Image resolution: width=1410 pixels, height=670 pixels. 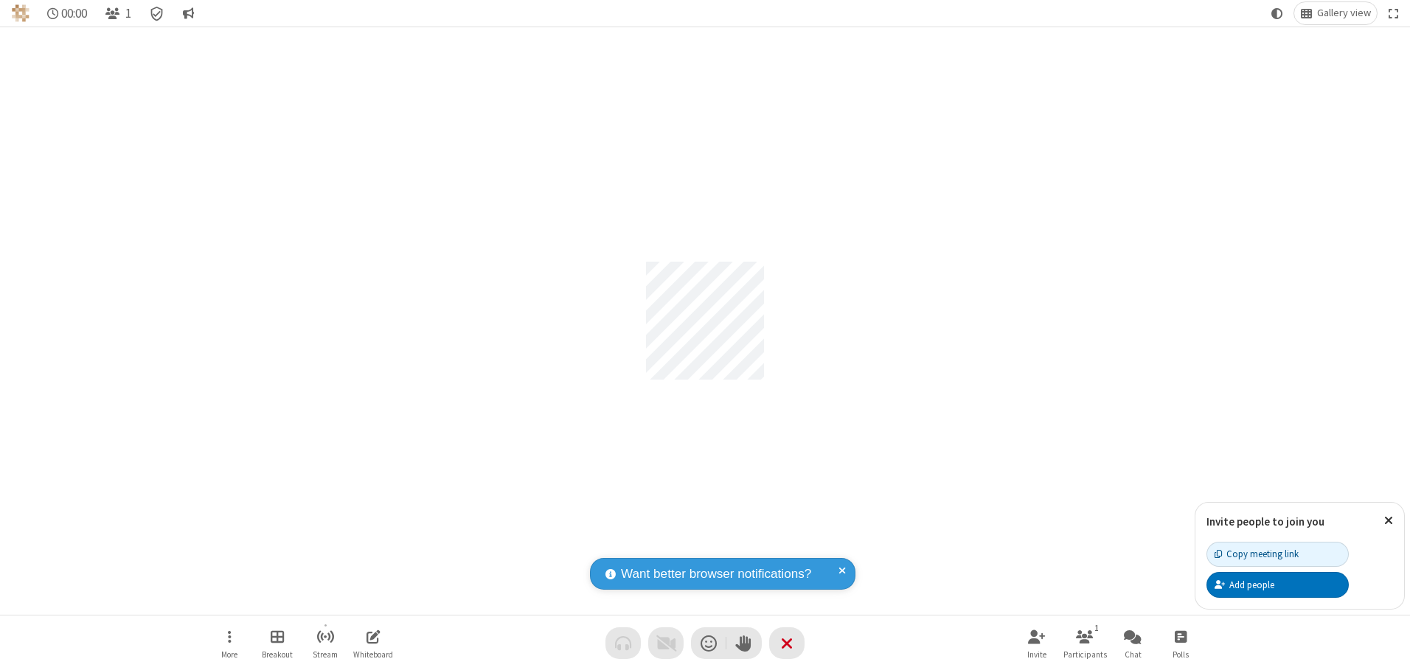 I want to click on span: Participants, so click(x=1085, y=655).